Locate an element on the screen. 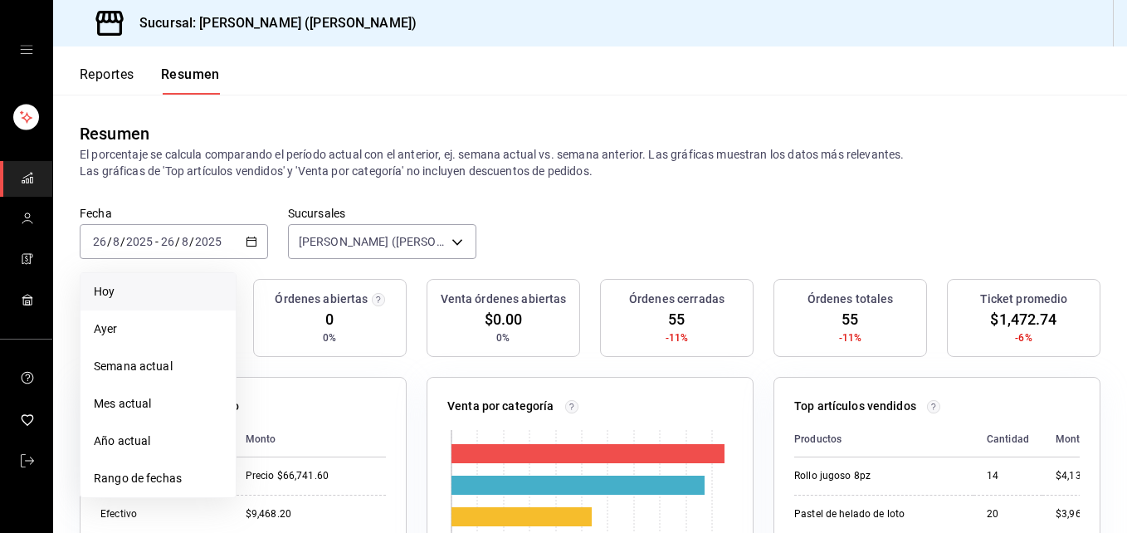 This screenshot has height=533, width=1127. button: cajón abierto is located at coordinates (27, 50).